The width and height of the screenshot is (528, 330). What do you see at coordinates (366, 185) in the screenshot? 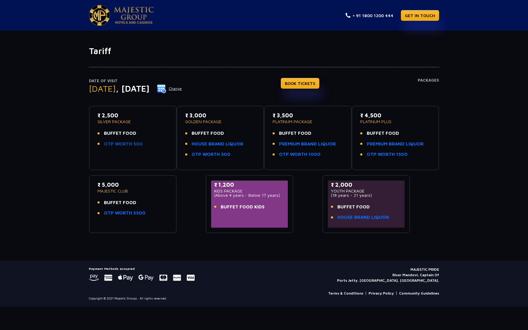
I see `p: ₹ 2,000` at bounding box center [366, 185].